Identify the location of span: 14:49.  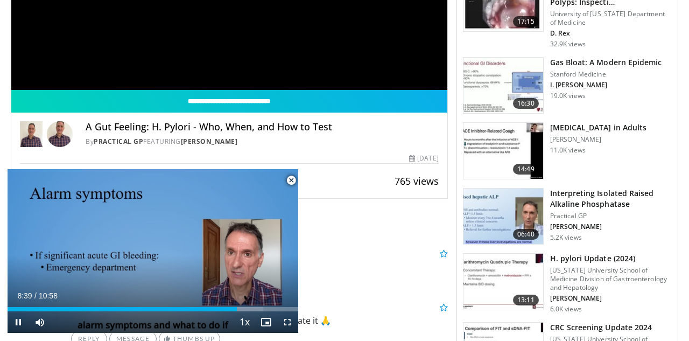
(526, 169).